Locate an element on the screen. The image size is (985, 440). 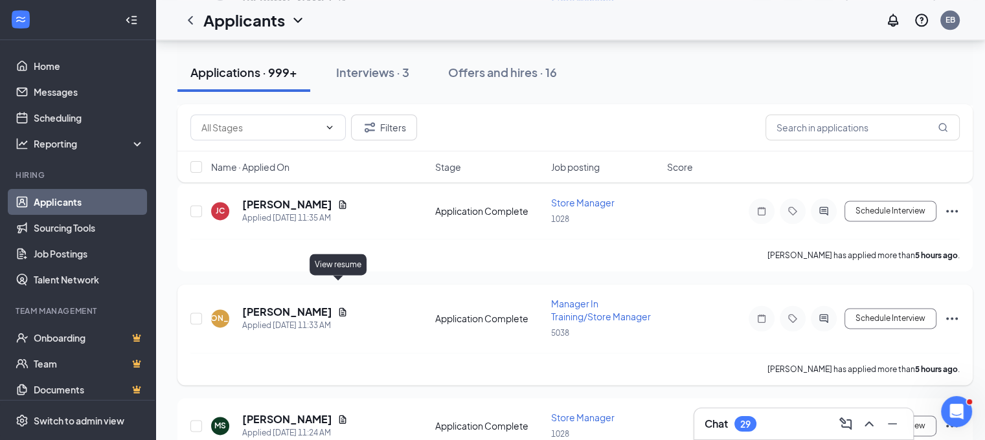
svg: Analysis is located at coordinates (22, 144).